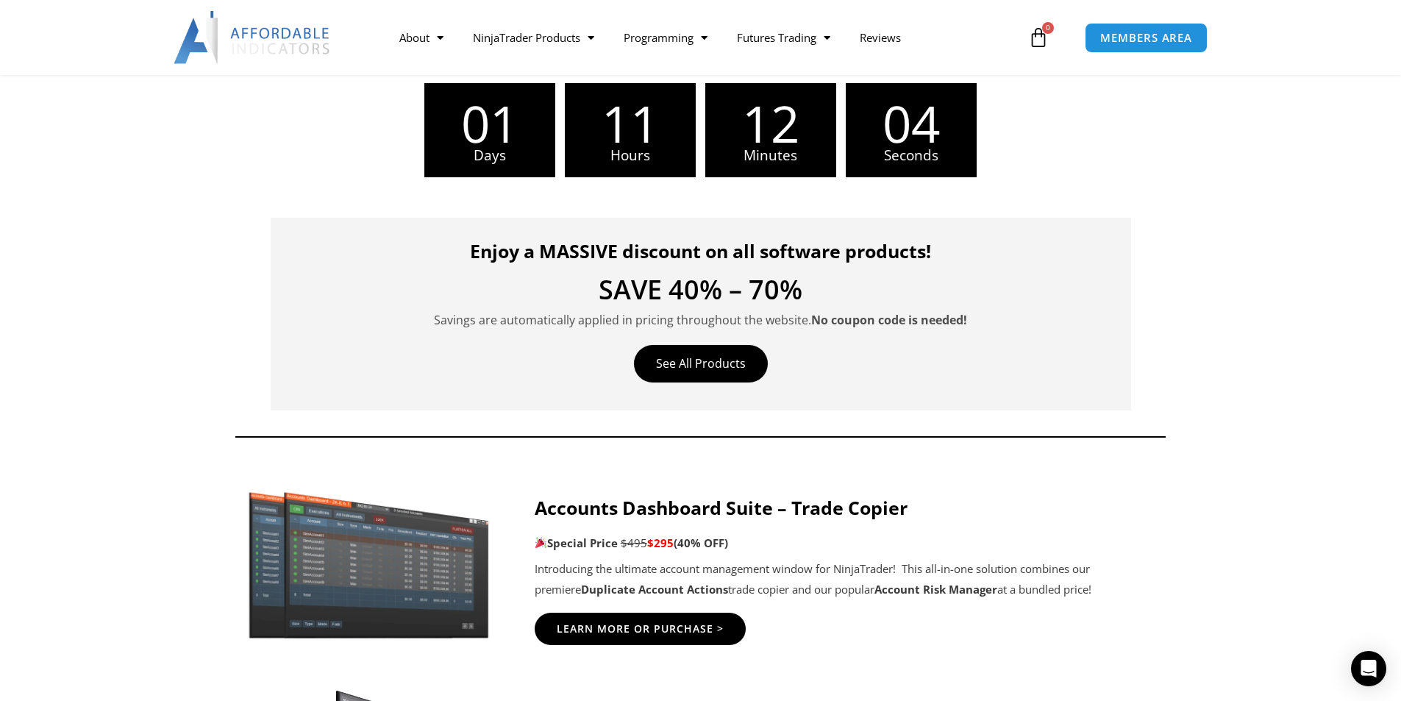 The image size is (1401, 701). What do you see at coordinates (640, 629) in the screenshot?
I see `span: Learn More Or Purchase >` at bounding box center [640, 629].